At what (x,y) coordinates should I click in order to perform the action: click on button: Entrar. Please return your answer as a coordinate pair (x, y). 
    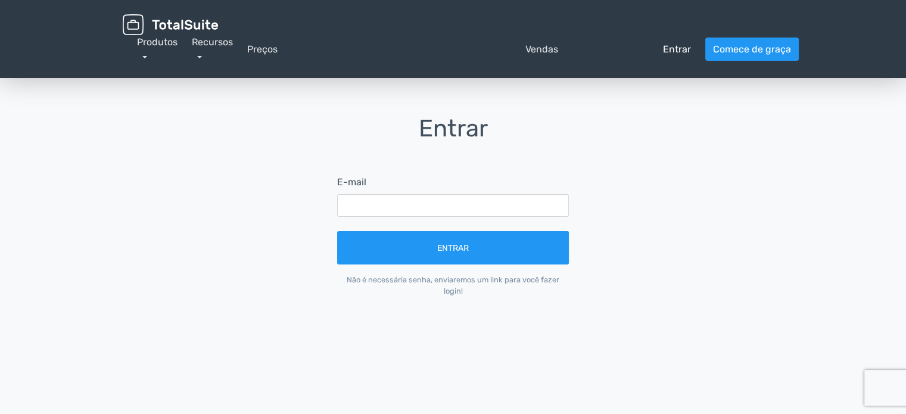
    Looking at the image, I should click on (453, 248).